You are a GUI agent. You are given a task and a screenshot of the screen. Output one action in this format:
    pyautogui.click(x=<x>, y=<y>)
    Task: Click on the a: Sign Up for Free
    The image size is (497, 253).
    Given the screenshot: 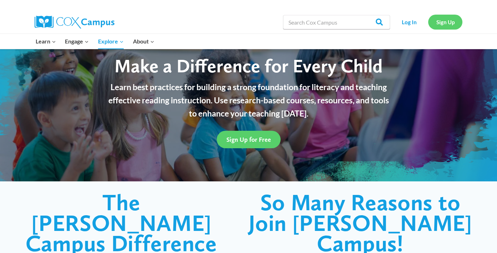 What is the action you would take?
    pyautogui.click(x=249, y=139)
    